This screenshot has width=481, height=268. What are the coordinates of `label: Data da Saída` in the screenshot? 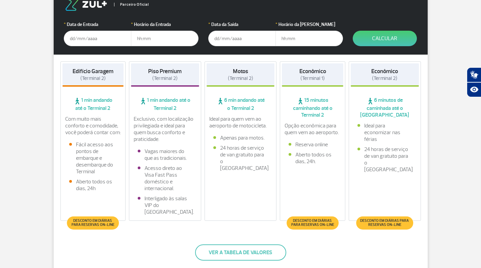 It's located at (242, 24).